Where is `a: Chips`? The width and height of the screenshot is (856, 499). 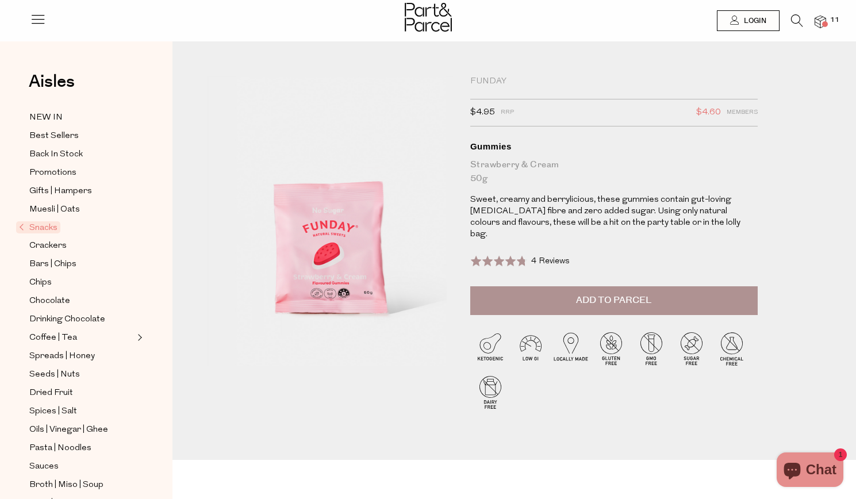
a: Chips is located at coordinates (82, 282).